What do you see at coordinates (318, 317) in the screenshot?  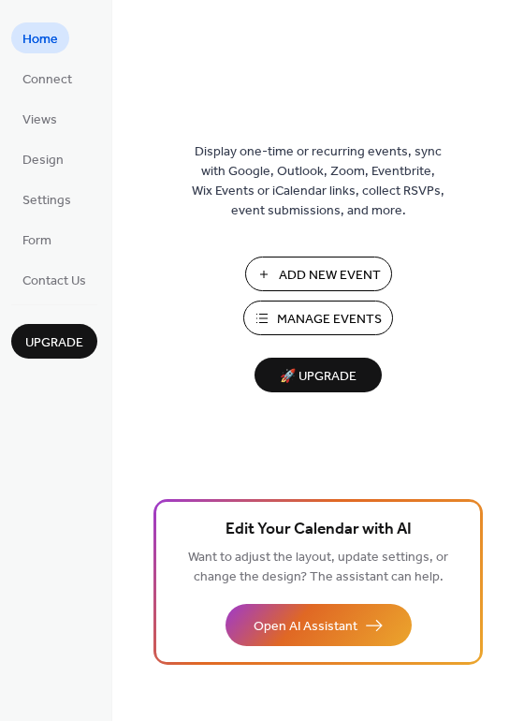 I see `button: Manage Events` at bounding box center [318, 317].